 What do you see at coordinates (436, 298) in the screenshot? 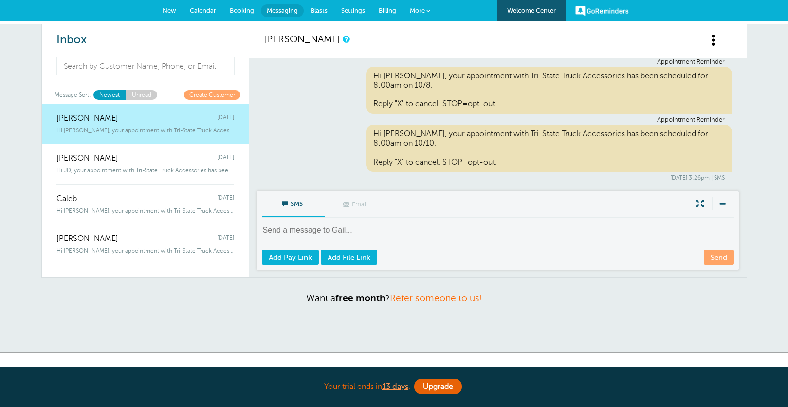
I see `a: Refer someone to us!` at bounding box center [436, 298].